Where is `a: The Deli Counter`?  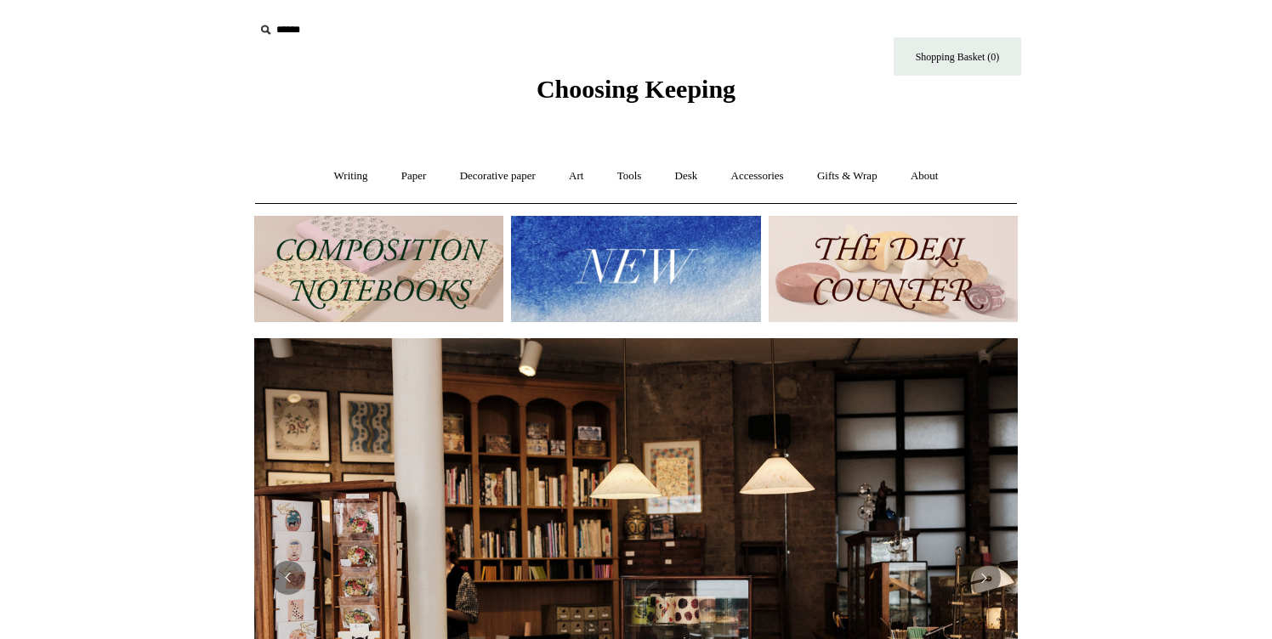 a: The Deli Counter is located at coordinates (893, 269).